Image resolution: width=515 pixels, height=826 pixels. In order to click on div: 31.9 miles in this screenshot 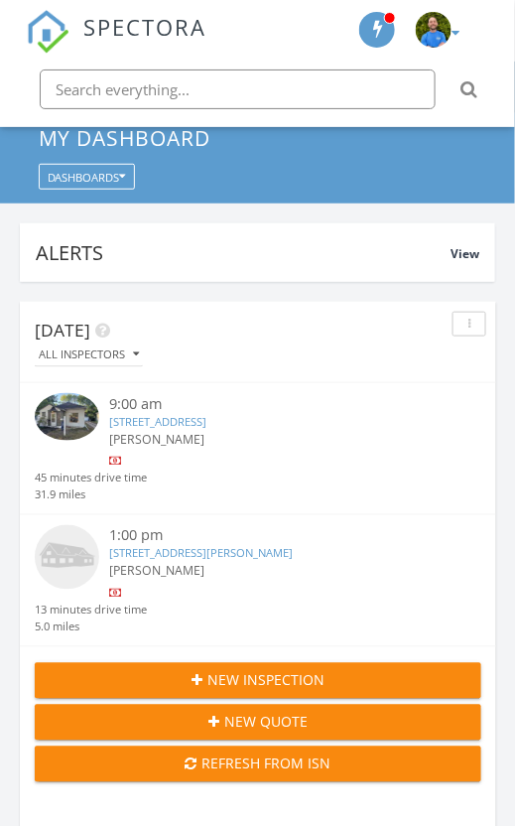, I will do `click(90, 495)`.